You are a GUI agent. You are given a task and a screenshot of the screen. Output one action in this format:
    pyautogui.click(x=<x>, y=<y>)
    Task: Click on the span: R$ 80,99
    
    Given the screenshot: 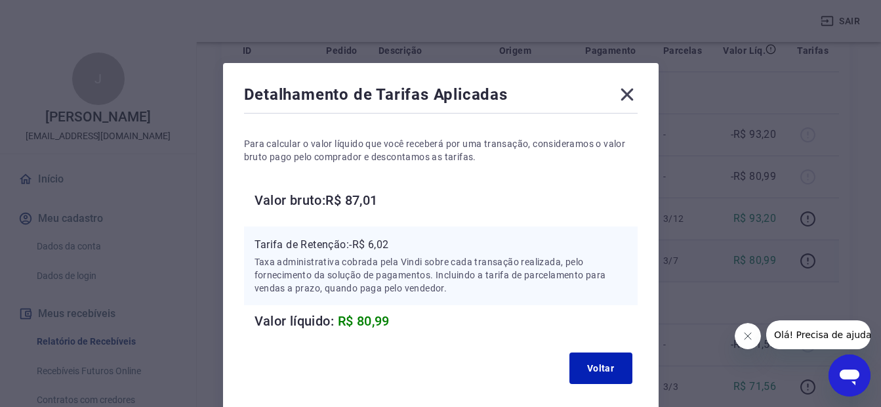 What is the action you would take?
    pyautogui.click(x=363, y=321)
    